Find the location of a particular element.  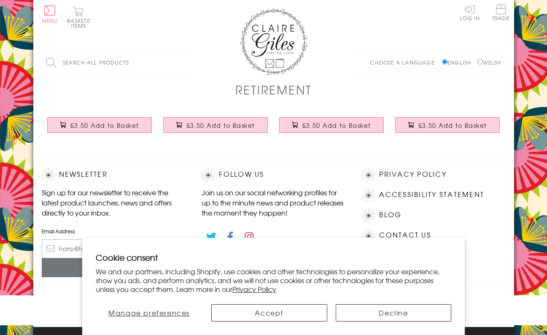

label: Email Address is located at coordinates (114, 231).